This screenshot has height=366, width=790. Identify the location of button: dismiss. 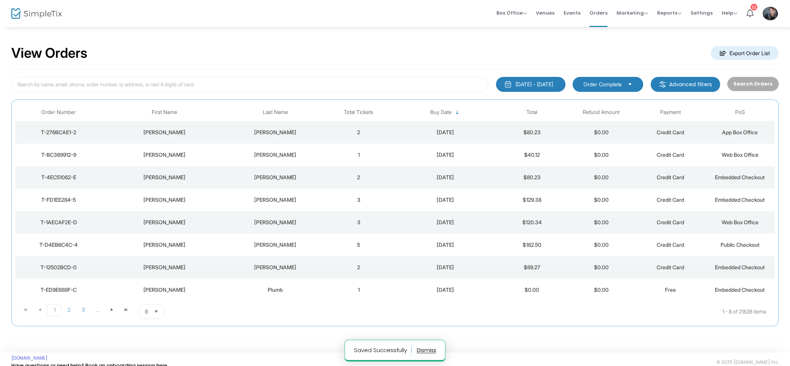
(426, 351).